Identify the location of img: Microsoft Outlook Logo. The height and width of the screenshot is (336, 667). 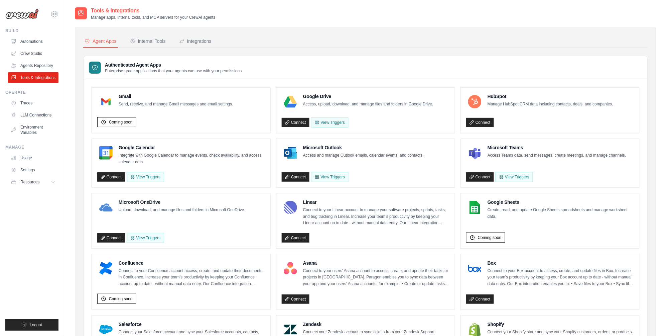
(291, 153).